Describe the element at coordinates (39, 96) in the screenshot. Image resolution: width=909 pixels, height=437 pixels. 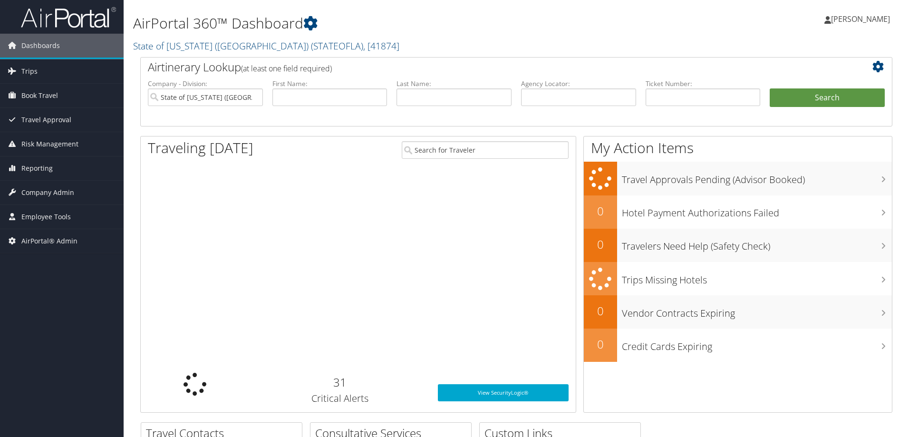
I see `span: Book Travel` at that location.